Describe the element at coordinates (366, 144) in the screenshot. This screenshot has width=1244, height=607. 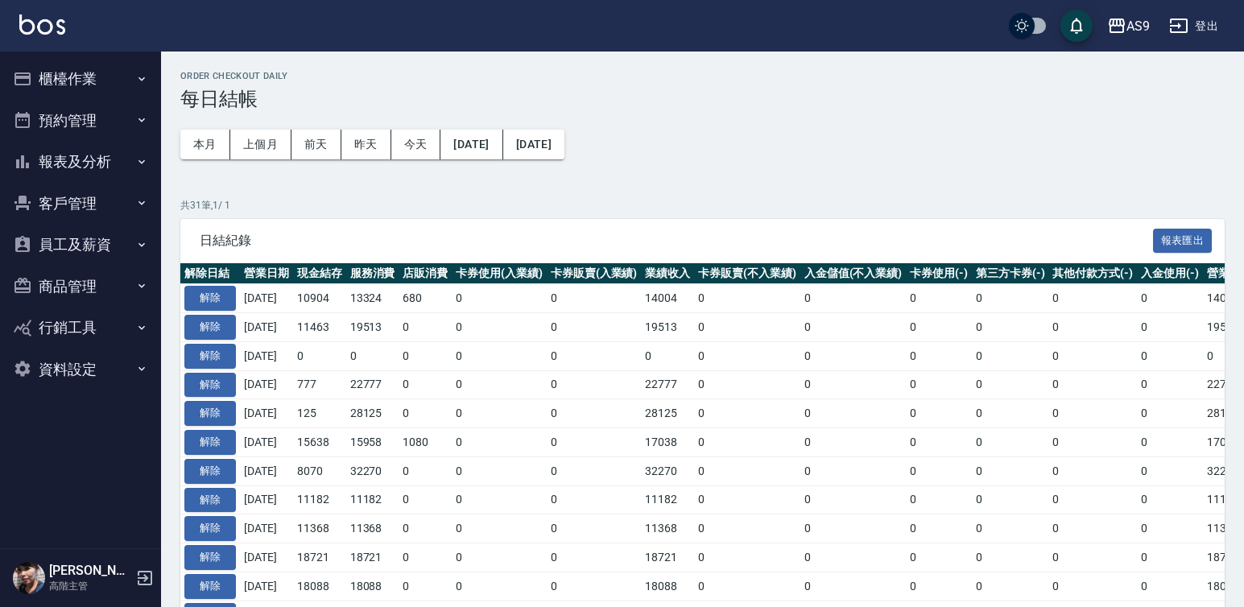
I see `button: 昨天` at that location.